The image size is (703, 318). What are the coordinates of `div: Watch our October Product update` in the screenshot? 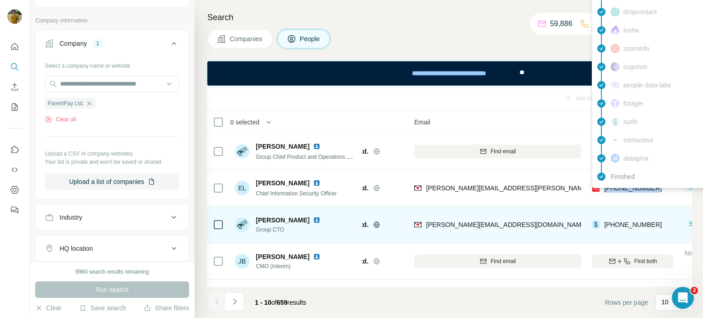 It's located at (242, 12).